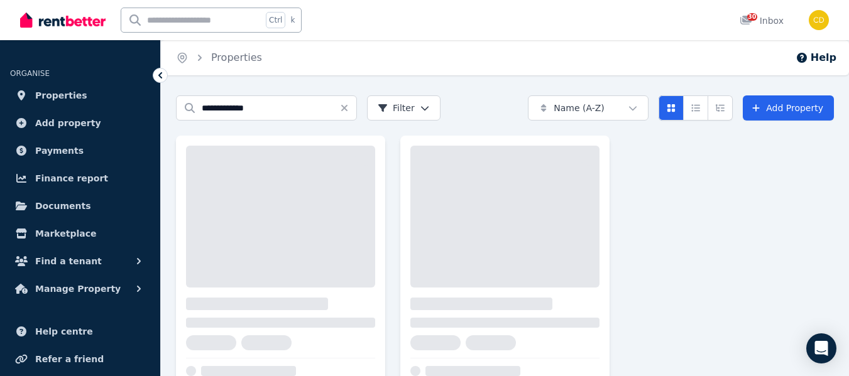 This screenshot has width=849, height=376. I want to click on button: Manage Property, so click(80, 289).